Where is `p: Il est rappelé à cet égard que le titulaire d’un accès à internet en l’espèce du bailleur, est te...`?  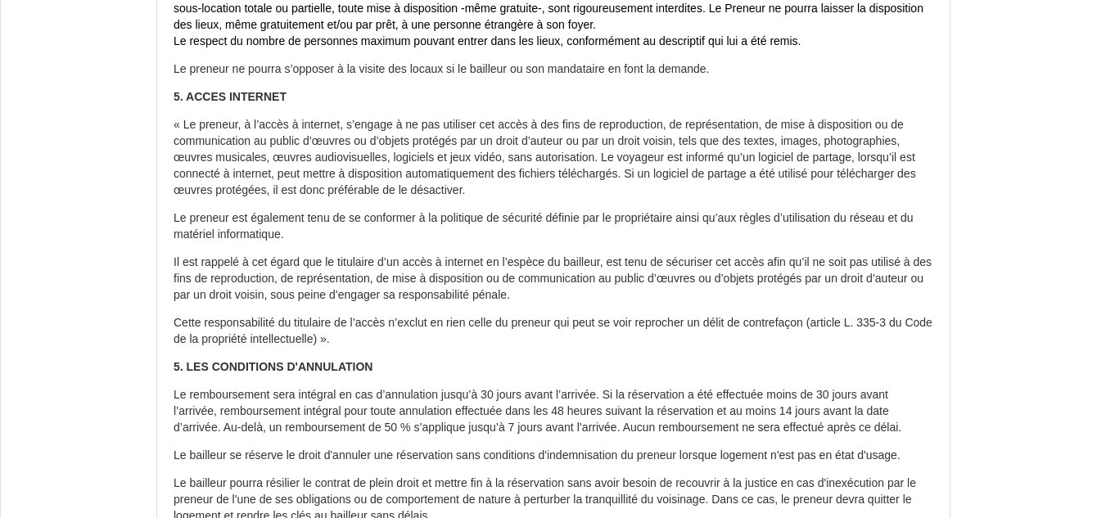 p: Il est rappelé à cet égard que le titulaire d’un accès à internet en l’espèce du bailleur, est te... is located at coordinates (554, 279).